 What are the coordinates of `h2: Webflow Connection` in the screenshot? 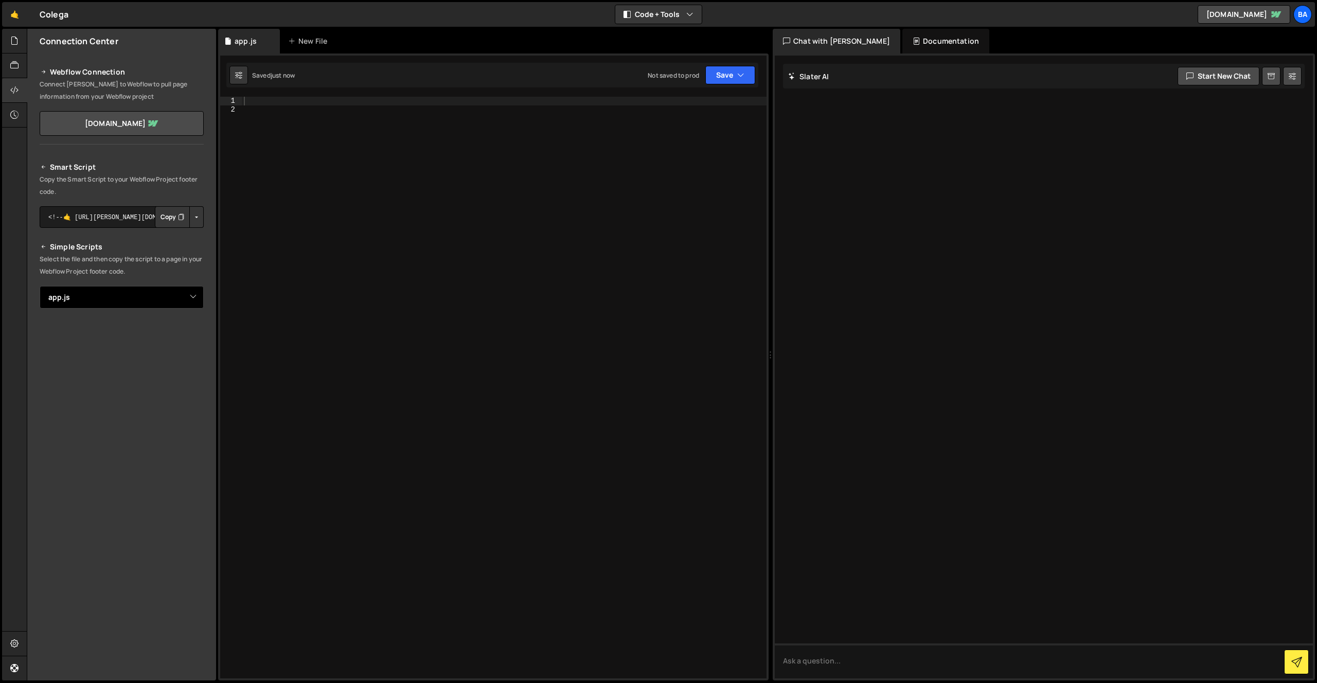 It's located at (121, 72).